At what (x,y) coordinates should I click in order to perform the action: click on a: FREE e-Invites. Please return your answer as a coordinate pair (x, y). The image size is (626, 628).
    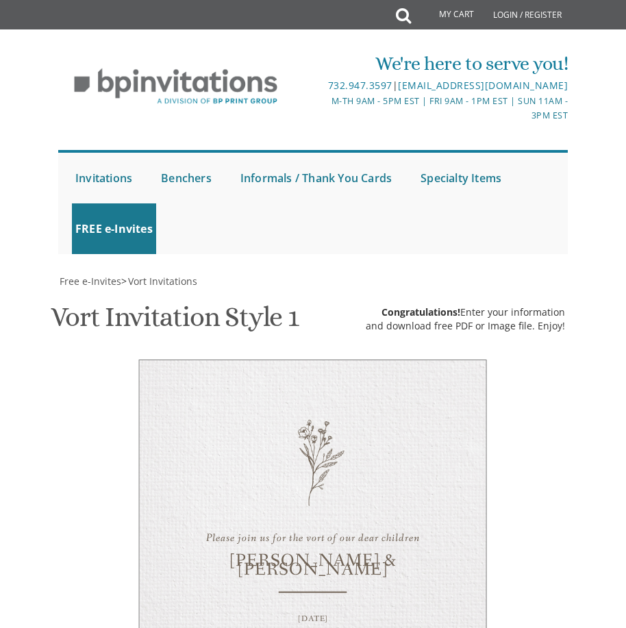
    Looking at the image, I should click on (114, 229).